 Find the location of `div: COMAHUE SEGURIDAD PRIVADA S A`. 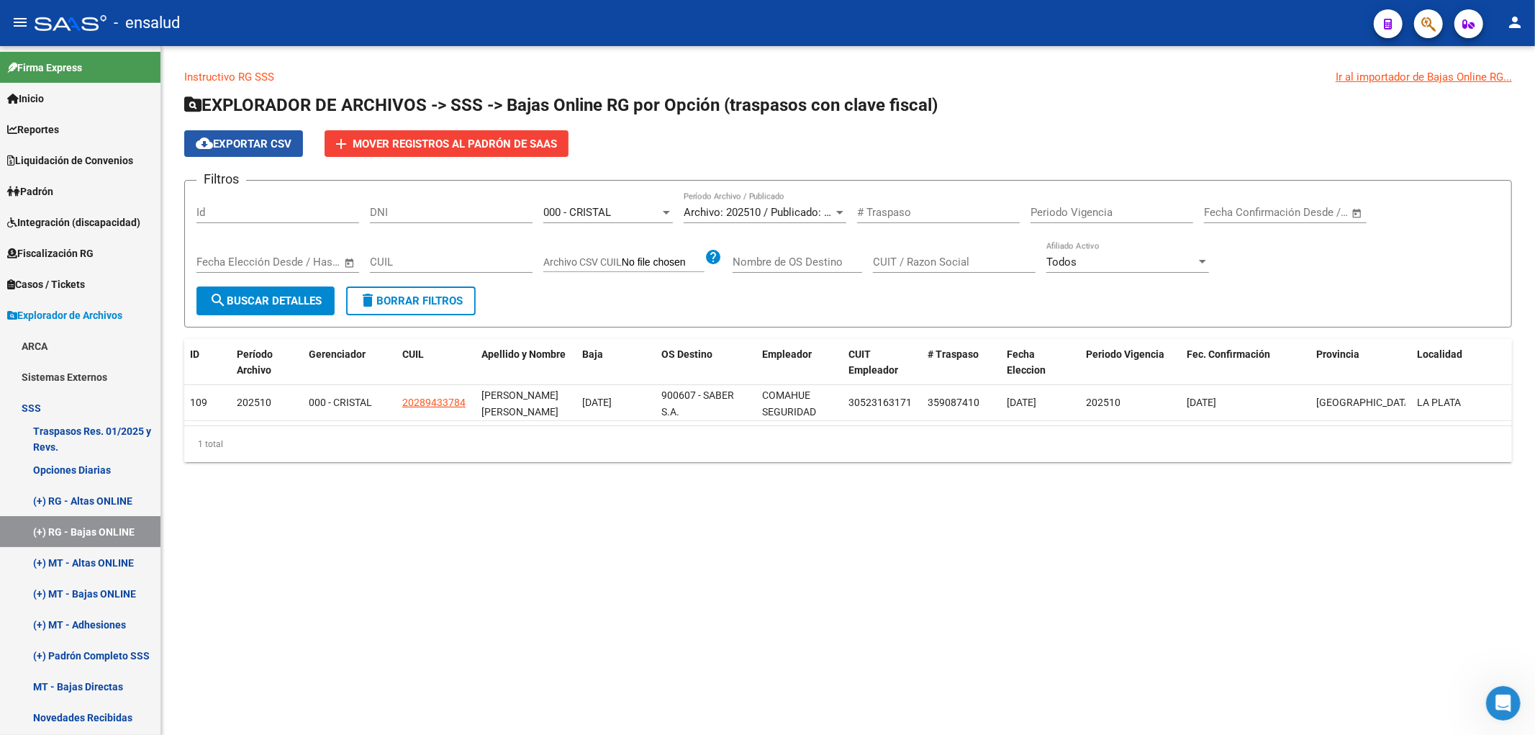

div: COMAHUE SEGURIDAD PRIVADA S A is located at coordinates (800, 412).